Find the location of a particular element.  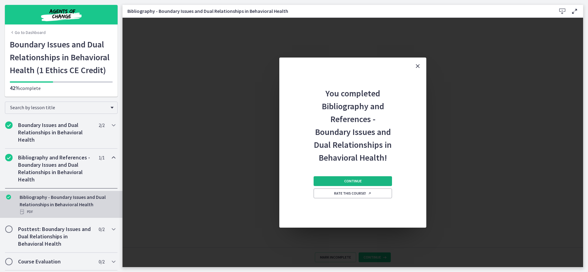

span: Rate this course! is located at coordinates (353, 194).